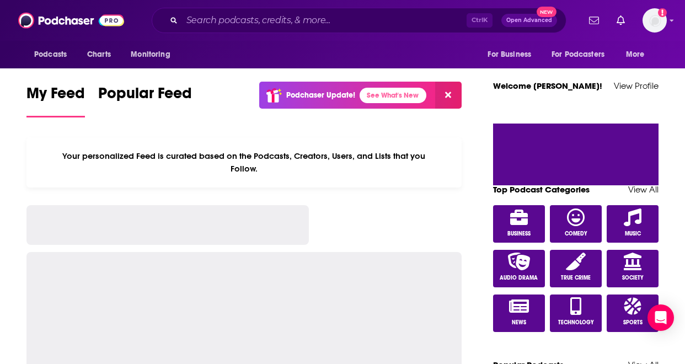  Describe the element at coordinates (150, 55) in the screenshot. I see `span: Monitoring` at that location.